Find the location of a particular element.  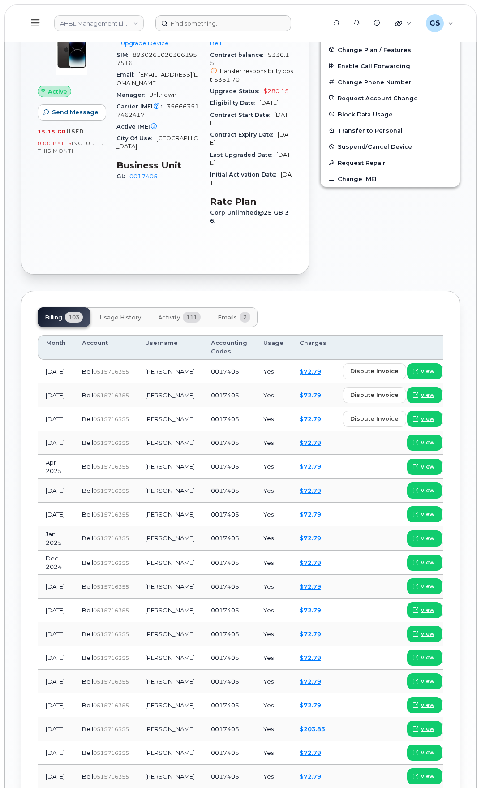

span: Activity is located at coordinates (169, 318).